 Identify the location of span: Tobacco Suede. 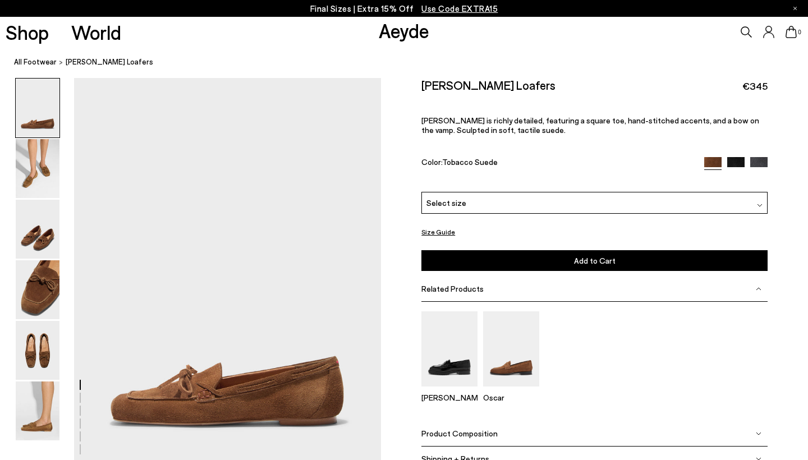
(469, 162).